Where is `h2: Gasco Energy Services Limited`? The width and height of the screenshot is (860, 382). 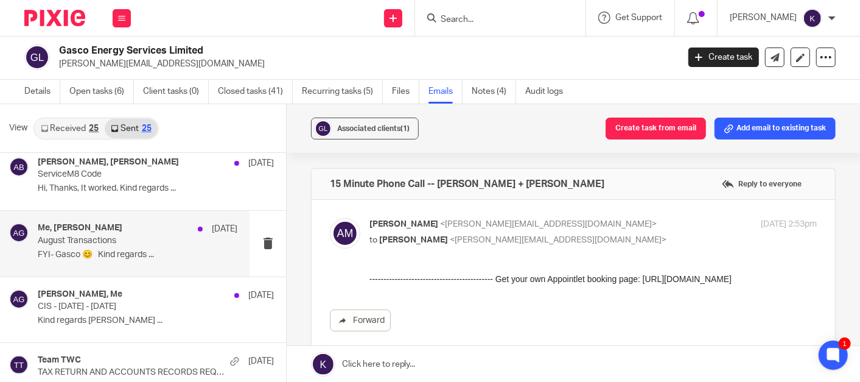
h2: Gasco Energy Services Limited is located at coordinates (303, 51).